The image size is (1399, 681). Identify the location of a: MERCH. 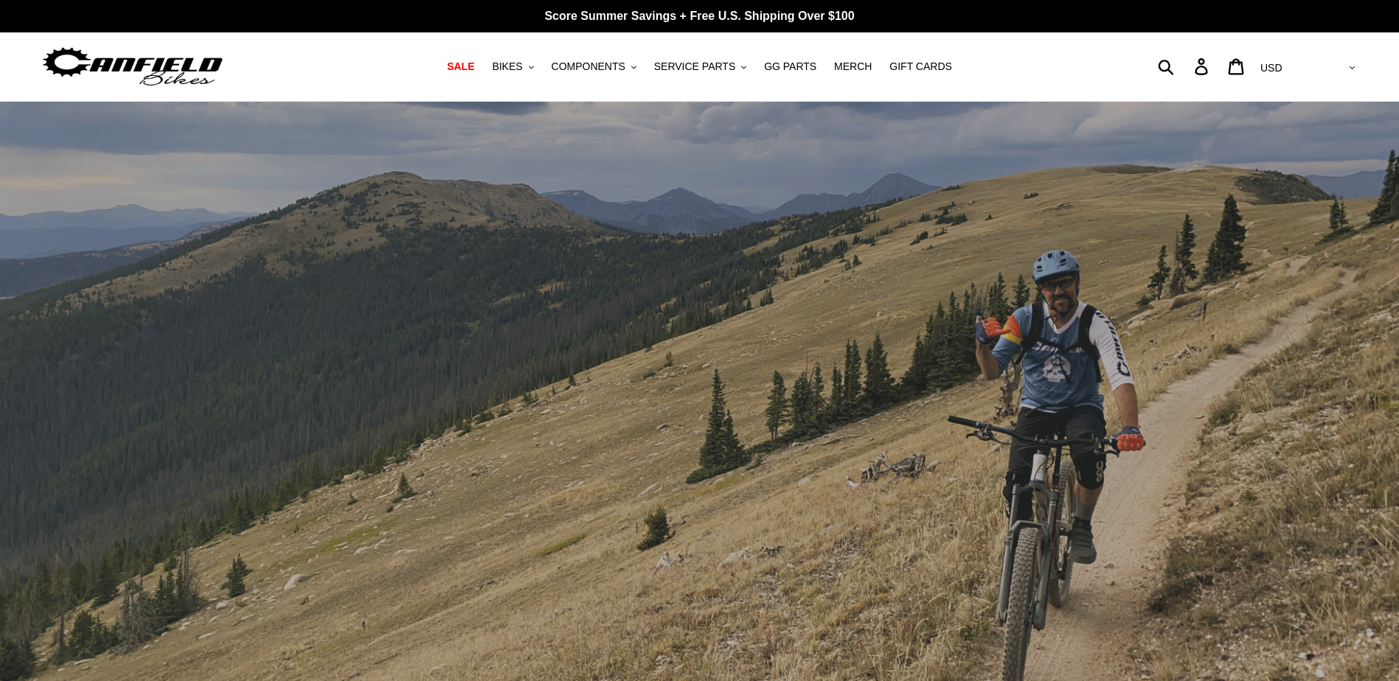
(852, 66).